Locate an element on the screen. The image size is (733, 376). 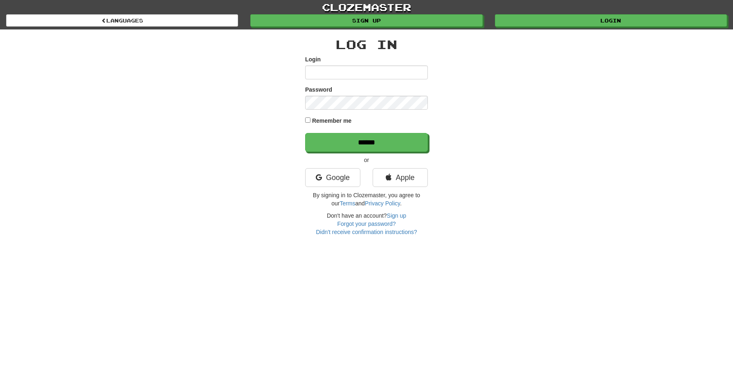
a: Privacy Policy is located at coordinates (383, 203).